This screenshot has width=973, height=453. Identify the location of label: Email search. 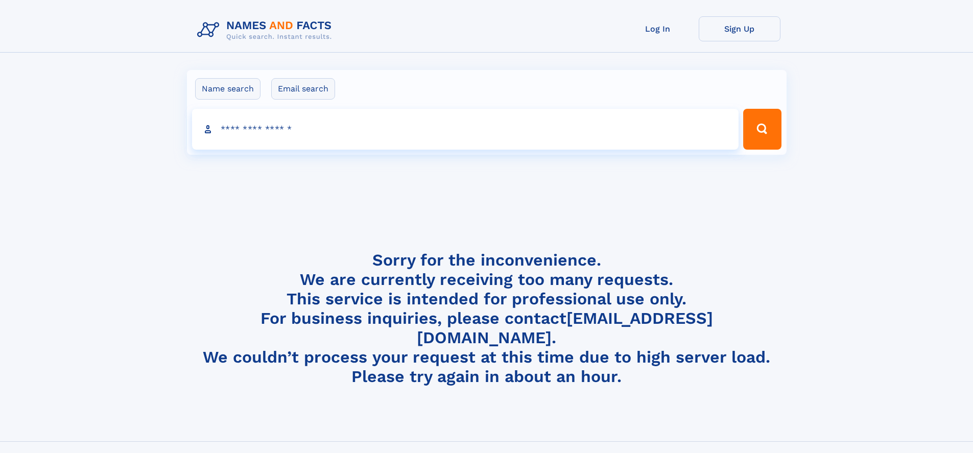
(303, 89).